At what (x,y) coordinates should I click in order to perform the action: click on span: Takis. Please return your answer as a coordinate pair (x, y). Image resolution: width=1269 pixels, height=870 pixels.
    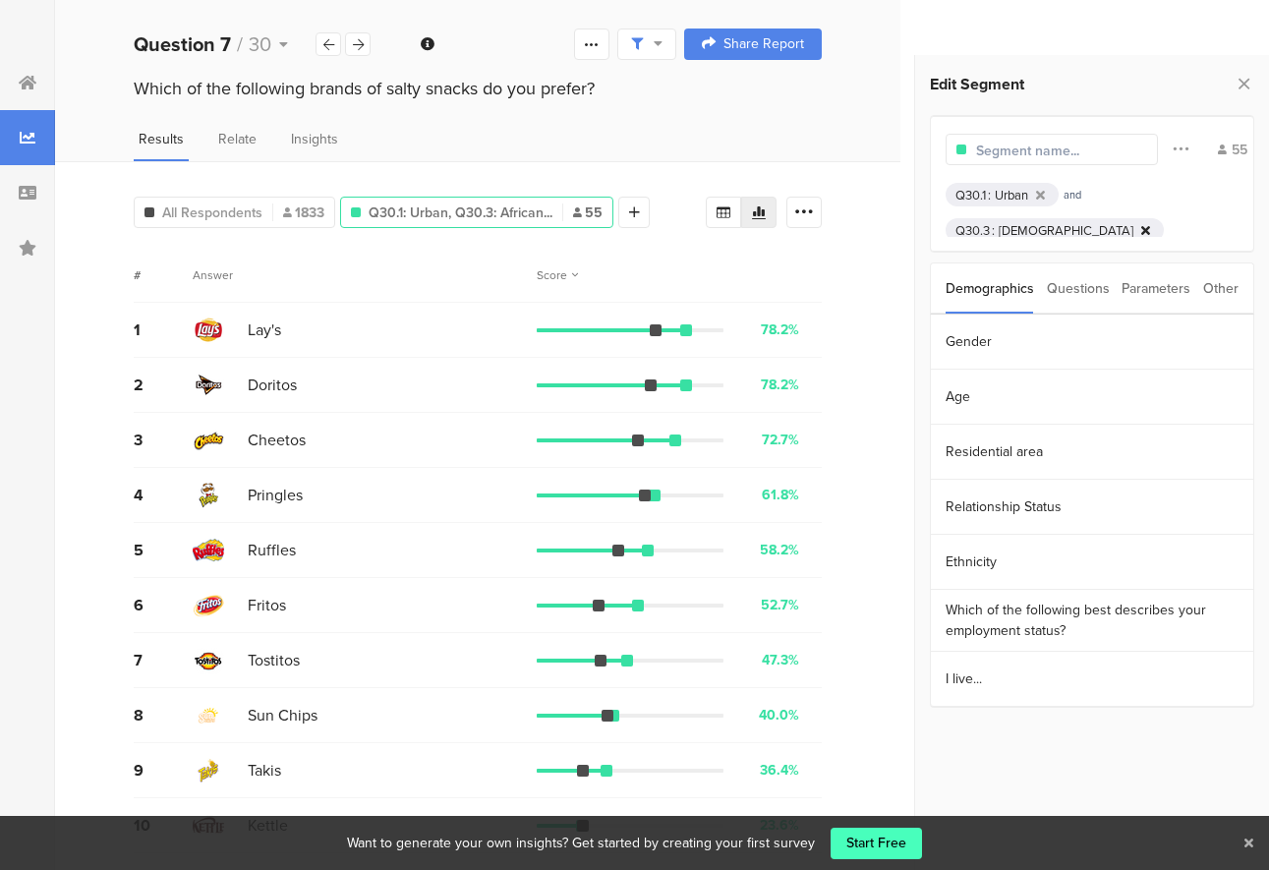
    Looking at the image, I should click on (264, 770).